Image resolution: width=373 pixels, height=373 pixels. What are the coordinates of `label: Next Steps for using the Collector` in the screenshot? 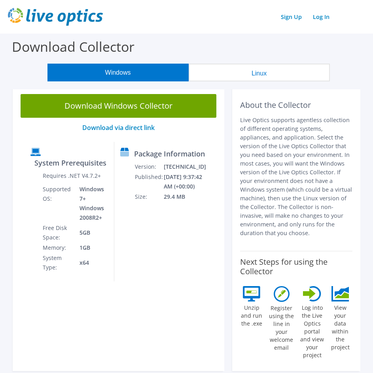 It's located at (296, 267).